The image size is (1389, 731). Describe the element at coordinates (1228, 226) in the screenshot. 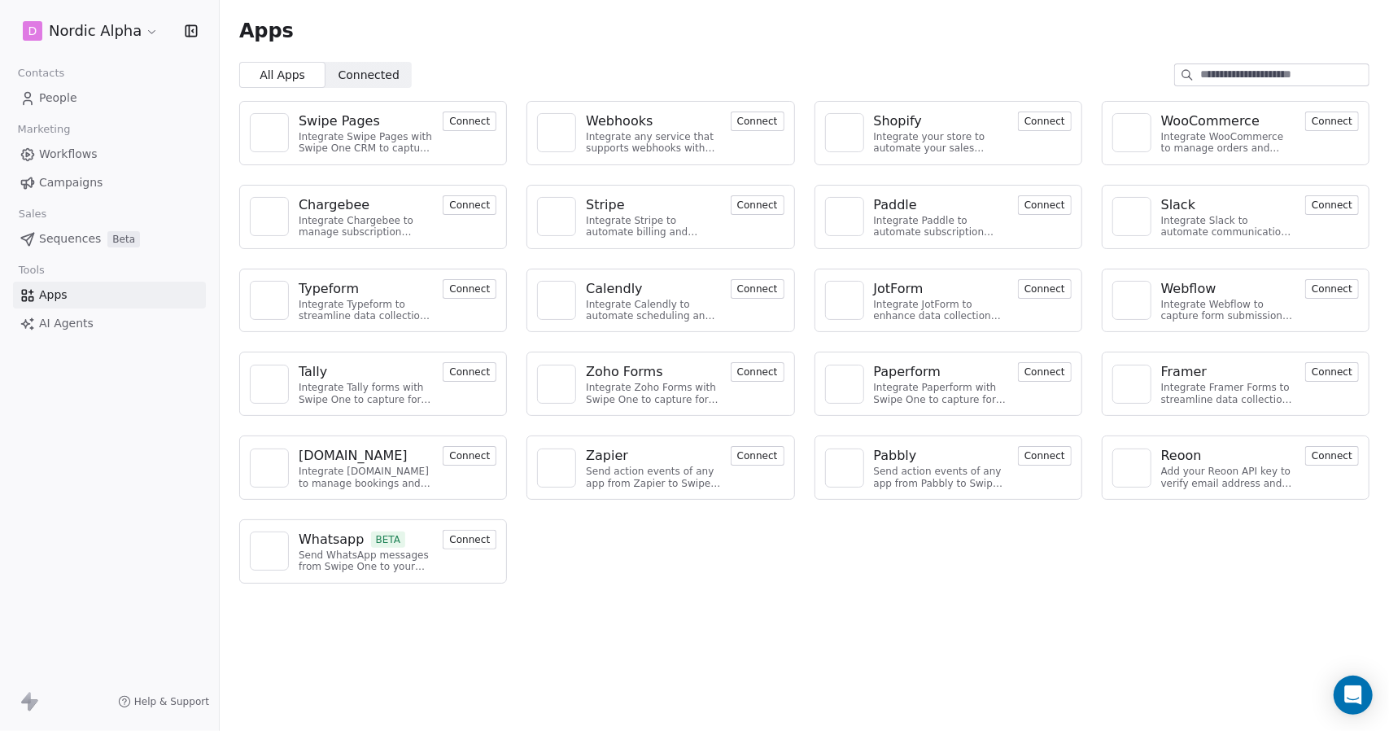

I see `div: Integrate Slack to automate communication and collaboration.` at that location.